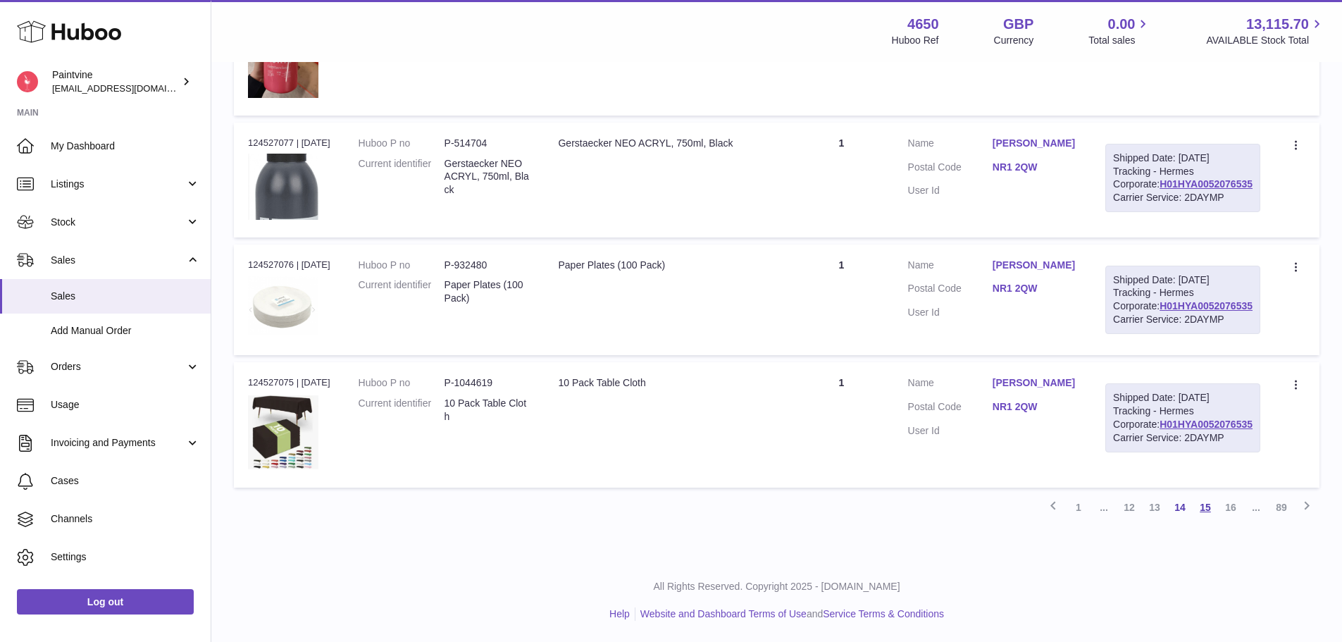 This screenshot has height=642, width=1342. What do you see at coordinates (1122, 24) in the screenshot?
I see `span: 0.00` at bounding box center [1122, 24].